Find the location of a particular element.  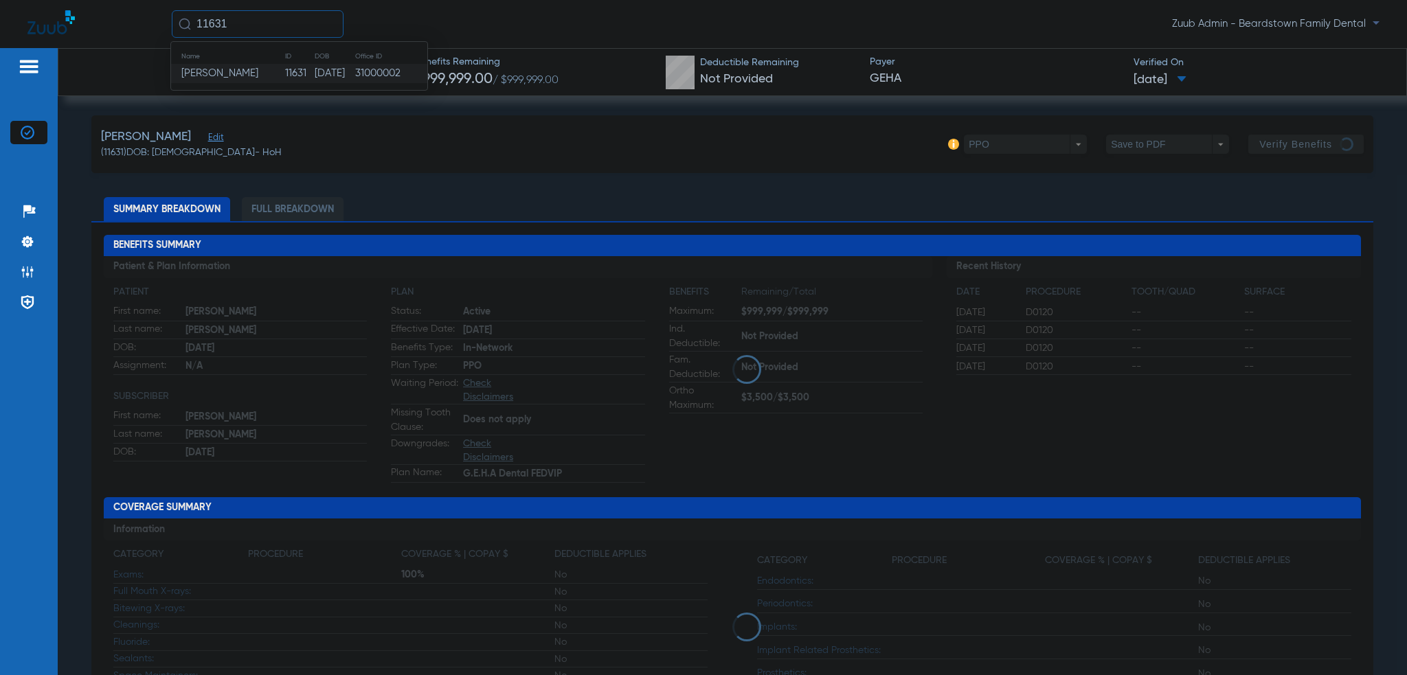

li: Full Breakdown is located at coordinates (293, 209).